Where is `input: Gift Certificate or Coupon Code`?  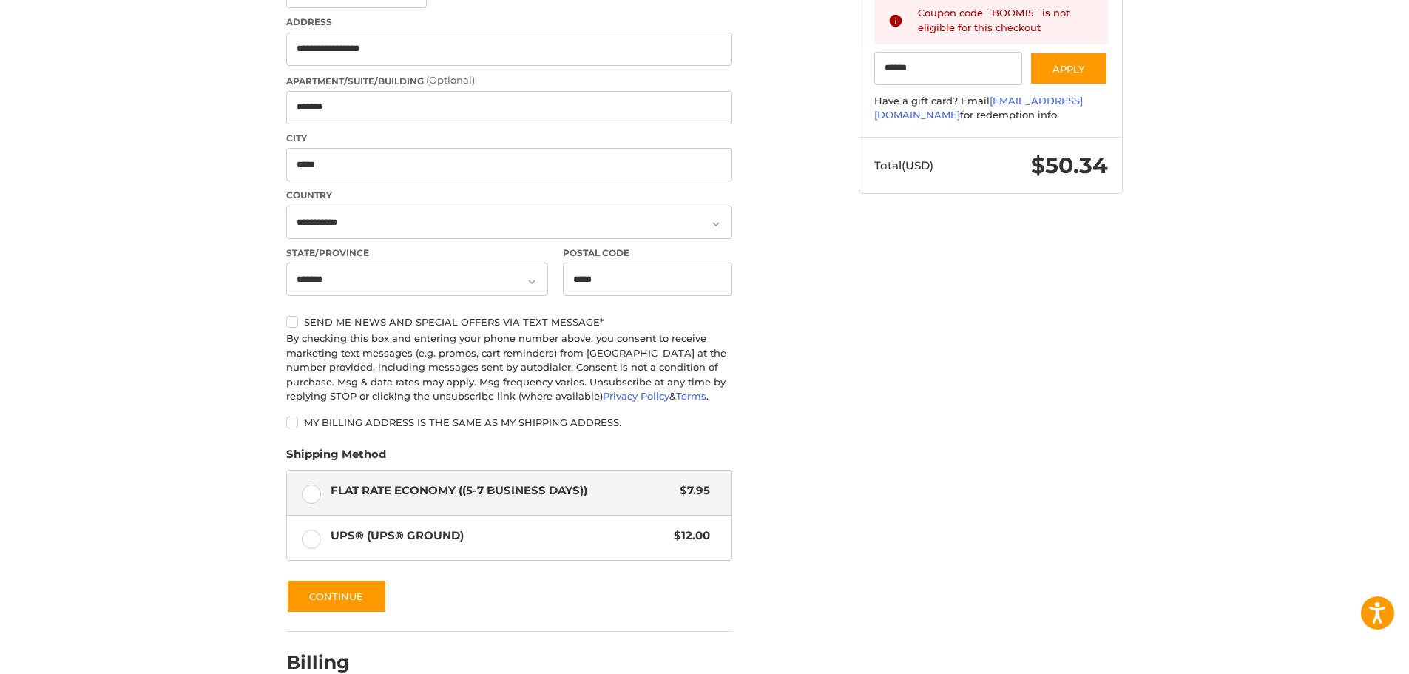 input: Gift Certificate or Coupon Code is located at coordinates (948, 68).